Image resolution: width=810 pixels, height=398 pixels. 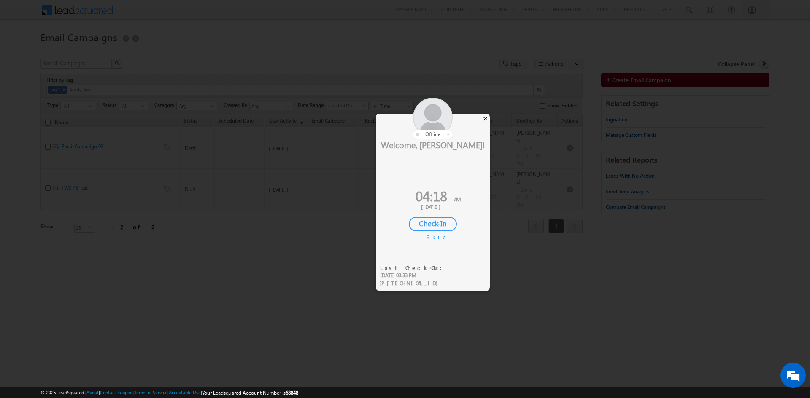 What do you see at coordinates (250, 393) in the screenshot?
I see `span: Your Leadsquared Account Number is` at bounding box center [250, 393].